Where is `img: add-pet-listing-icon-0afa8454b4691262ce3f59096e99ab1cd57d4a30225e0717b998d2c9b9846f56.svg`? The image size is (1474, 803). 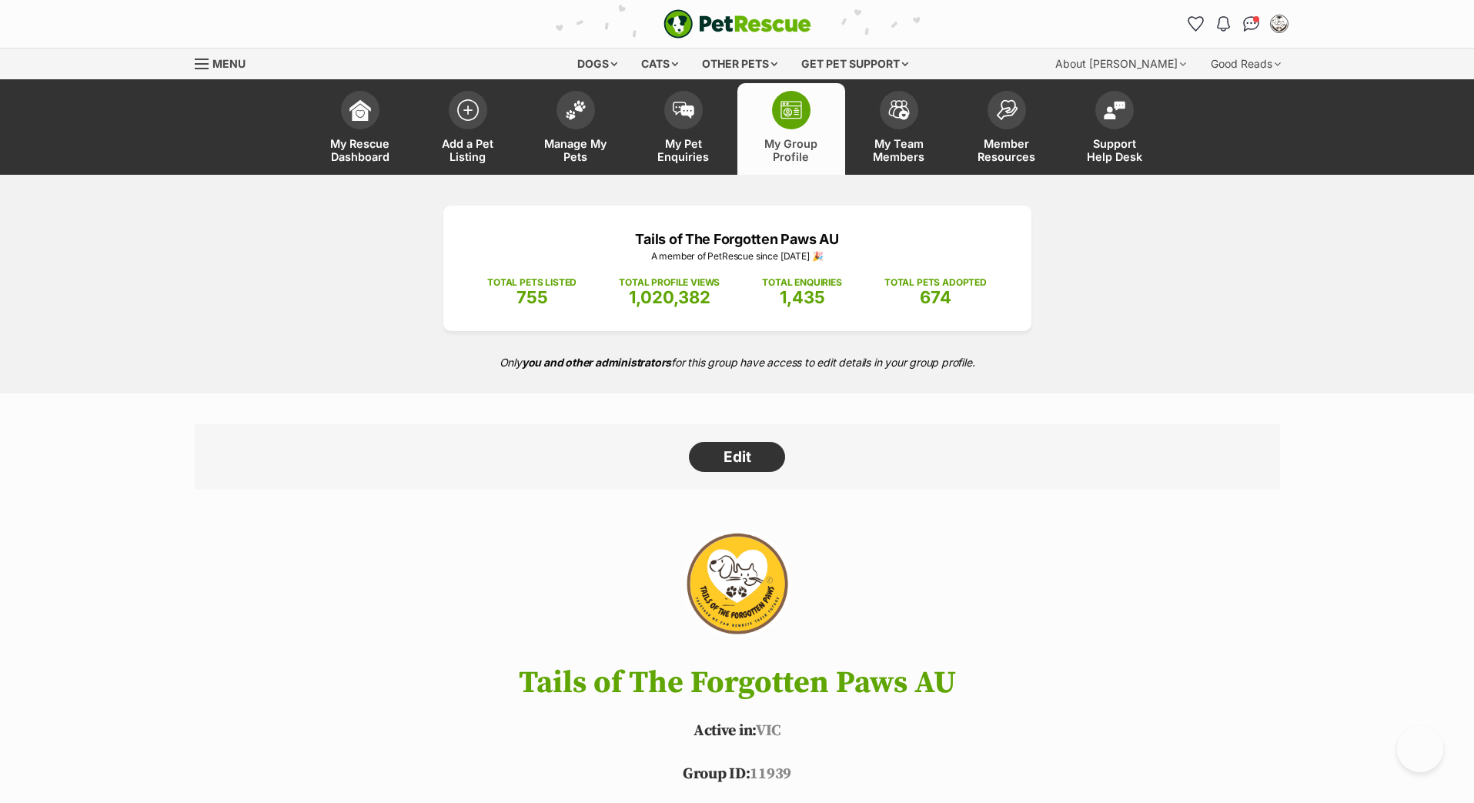
img: add-pet-listing-icon-0afa8454b4691262ce3f59096e99ab1cd57d4a30225e0717b998d2c9b9846f56.svg is located at coordinates (468, 110).